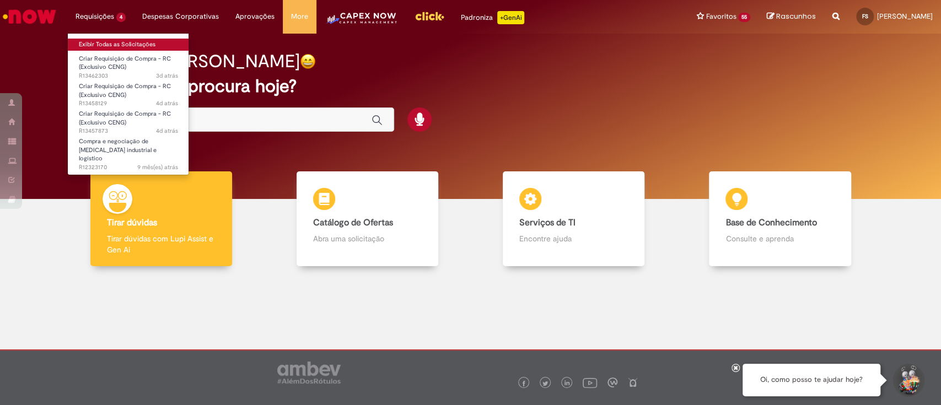  I want to click on div: Oi, como posso te ajudar hoje?, so click(812, 380).